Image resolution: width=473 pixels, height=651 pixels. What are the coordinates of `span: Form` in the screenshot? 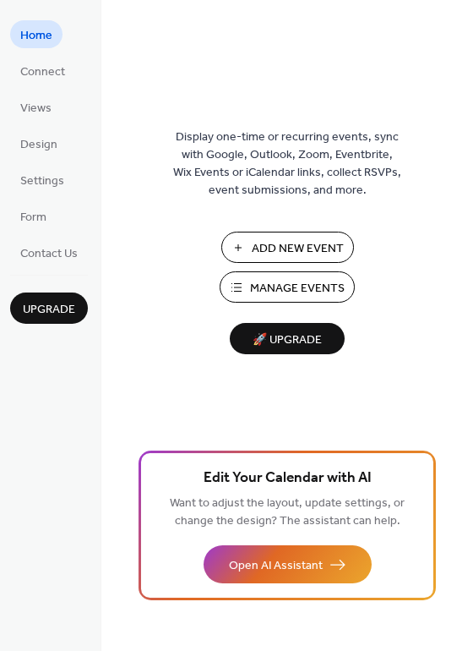 It's located at (33, 217).